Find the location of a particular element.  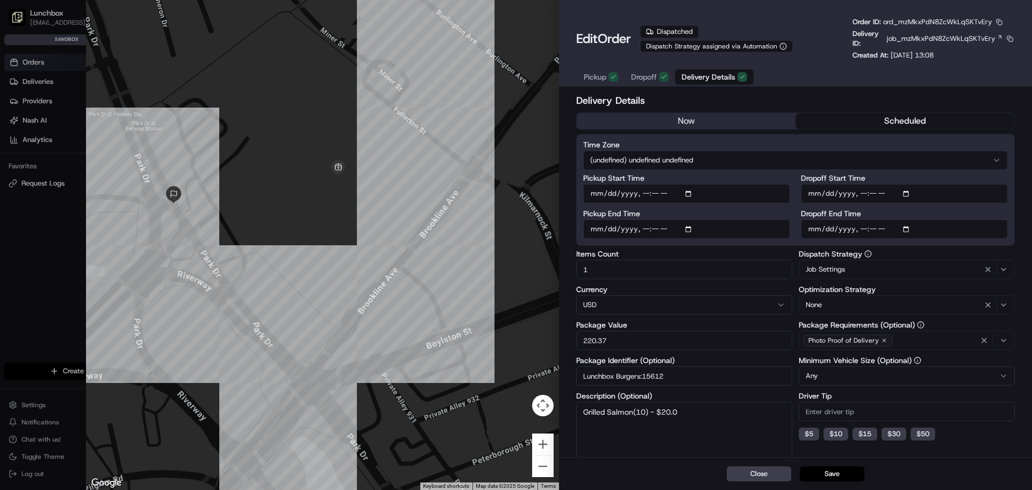

p: Order ID: is located at coordinates (922, 22).